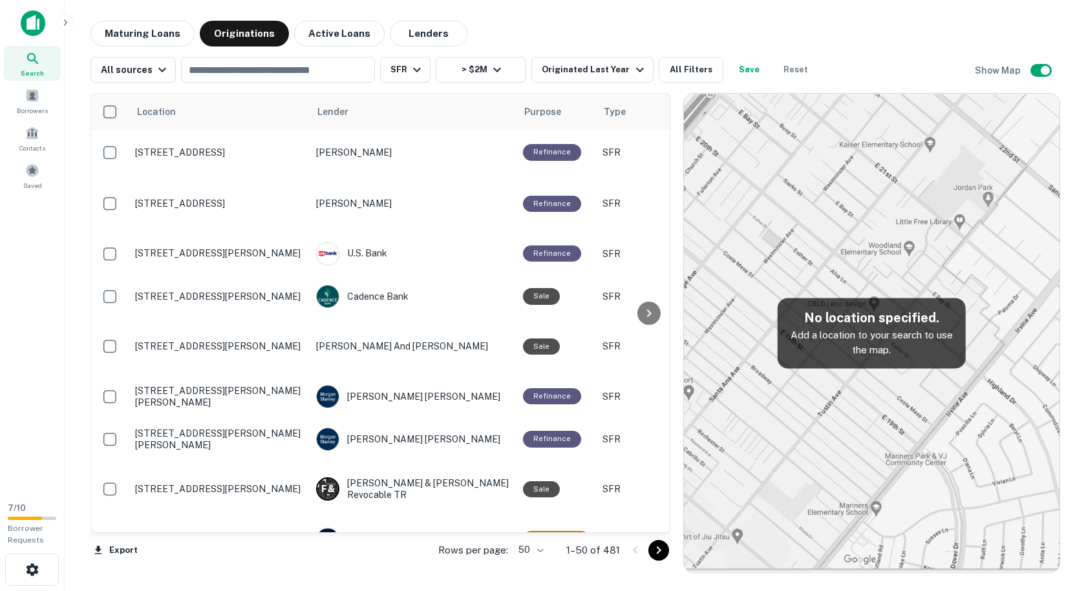 The image size is (1086, 591). What do you see at coordinates (593, 551) in the screenshot?
I see `p: 1–50 of 481` at bounding box center [593, 551].